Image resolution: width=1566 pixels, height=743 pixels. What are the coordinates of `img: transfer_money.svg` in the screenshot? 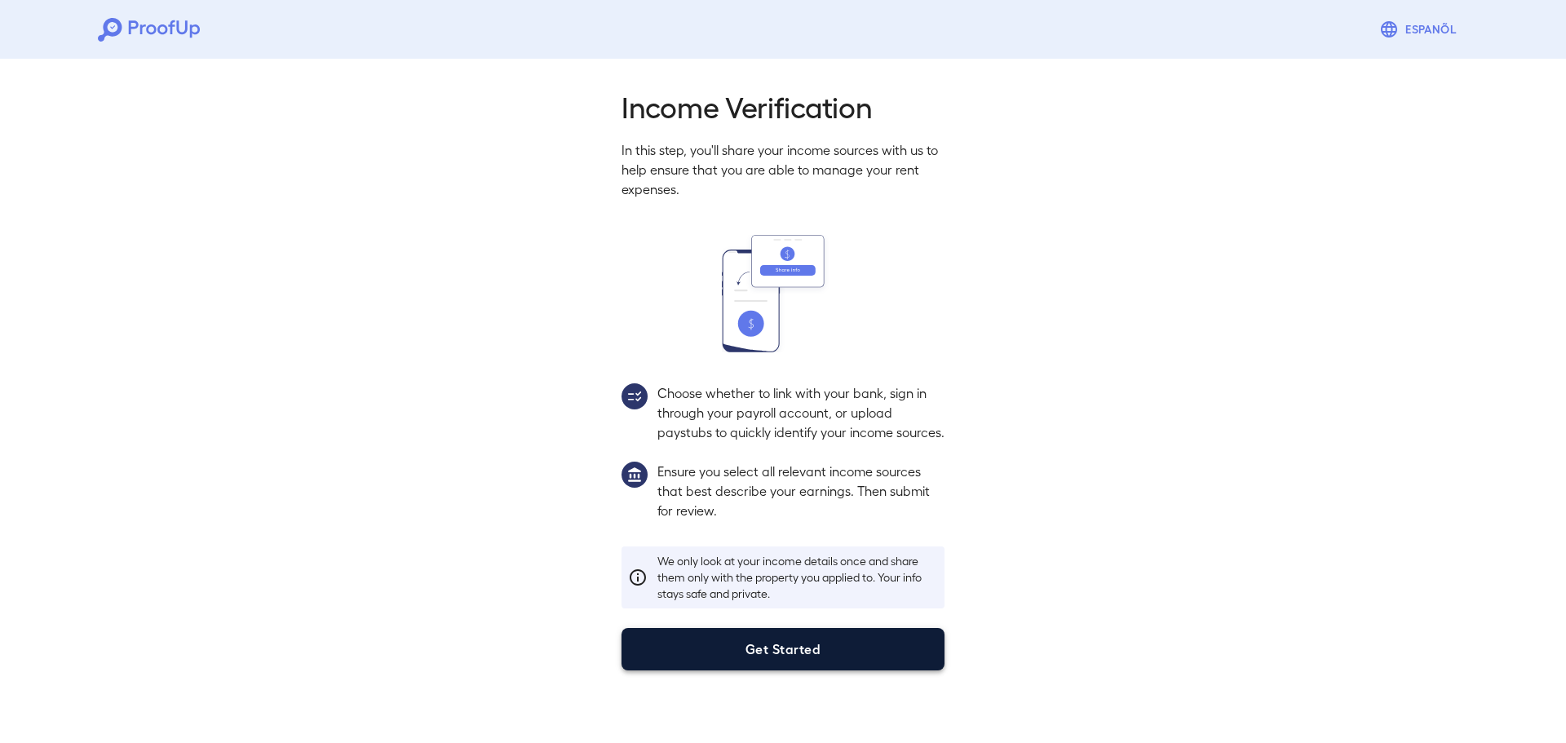 It's located at (783, 294).